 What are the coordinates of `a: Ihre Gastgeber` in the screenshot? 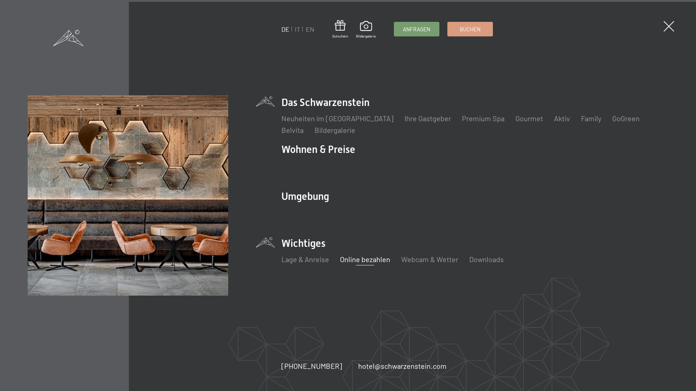 It's located at (428, 118).